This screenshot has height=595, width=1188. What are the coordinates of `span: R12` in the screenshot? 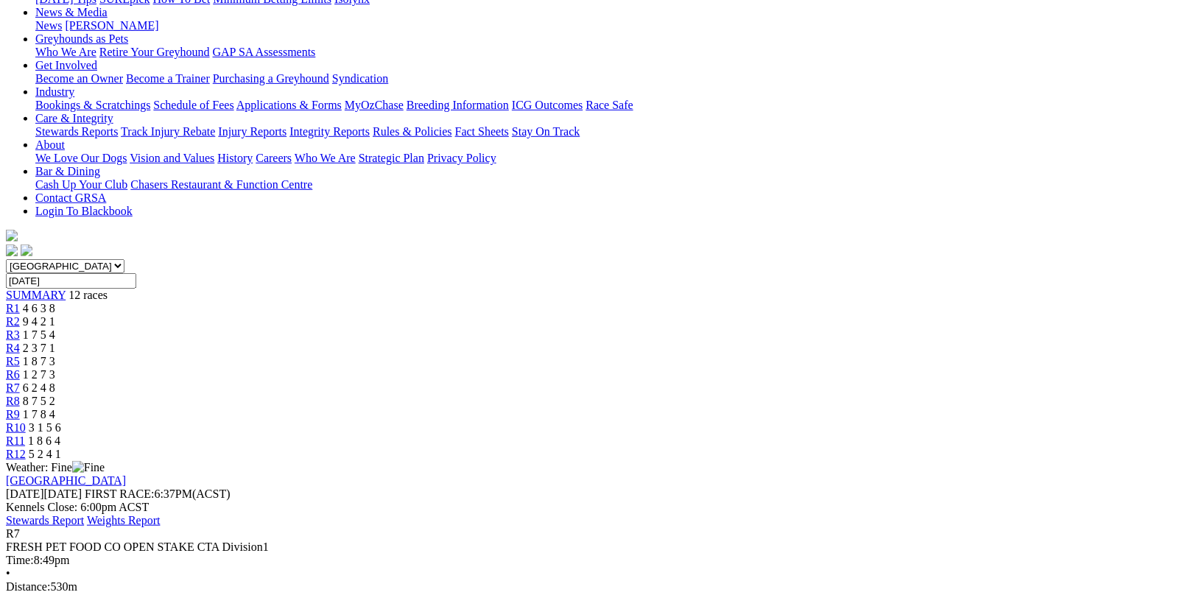 It's located at (15, 454).